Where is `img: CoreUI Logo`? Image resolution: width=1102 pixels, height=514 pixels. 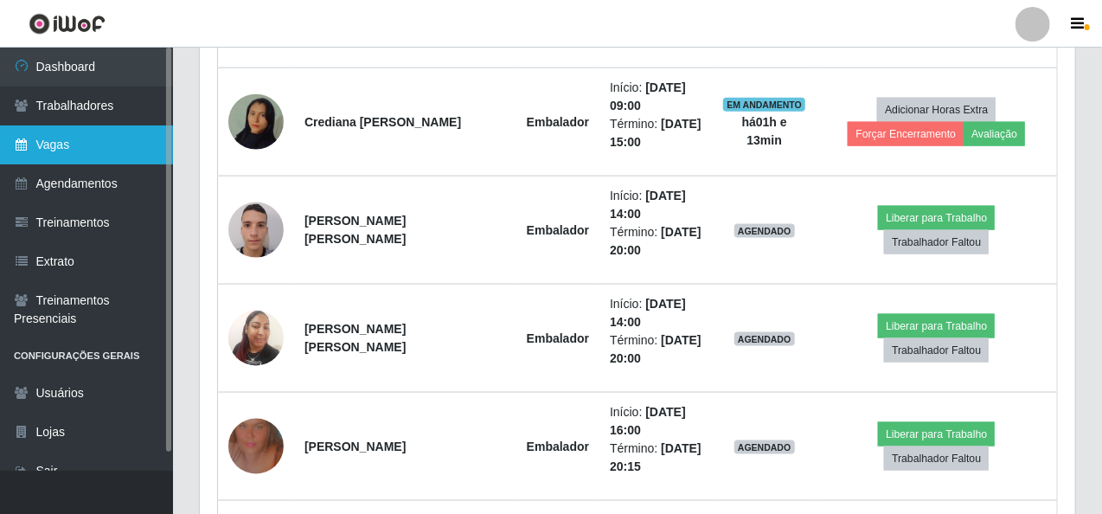
img: CoreUI Logo is located at coordinates (67, 23).